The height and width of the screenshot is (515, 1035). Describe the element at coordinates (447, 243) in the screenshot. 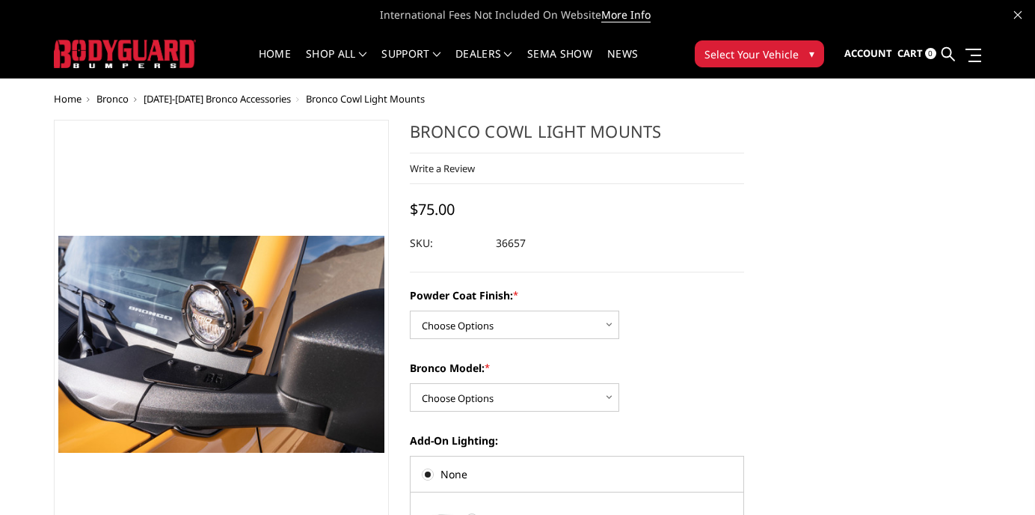

I see `dt: SKU:` at that location.